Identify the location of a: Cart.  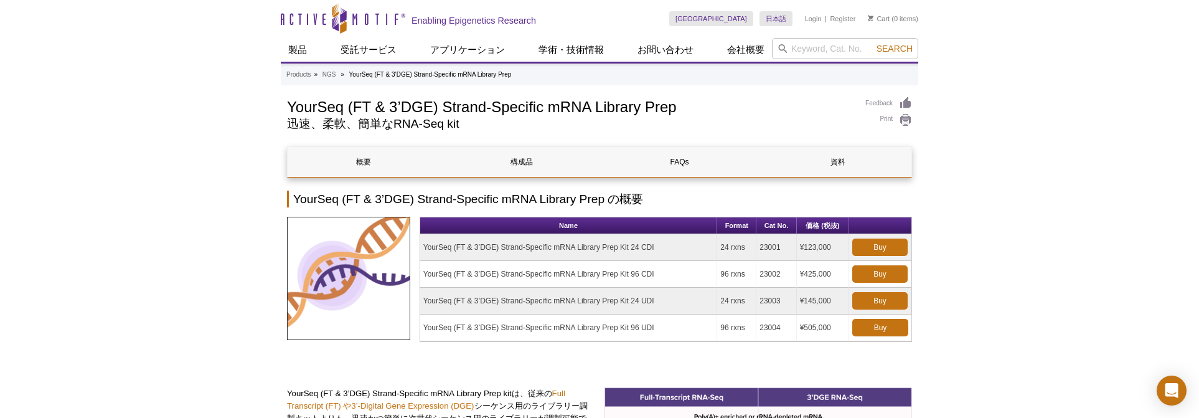
(878, 19).